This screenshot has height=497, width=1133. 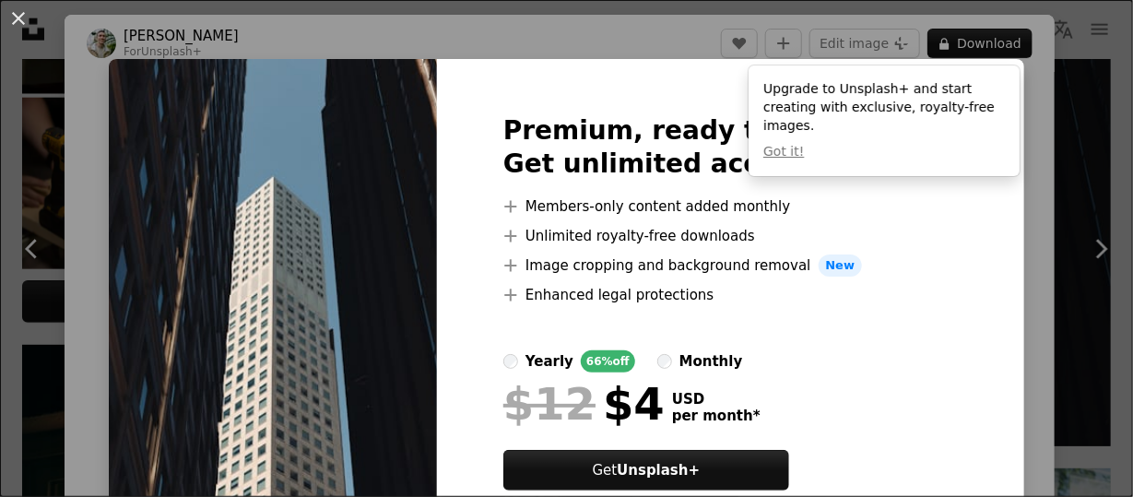 What do you see at coordinates (607, 361) in the screenshot?
I see `div: 66% off` at bounding box center [607, 361].